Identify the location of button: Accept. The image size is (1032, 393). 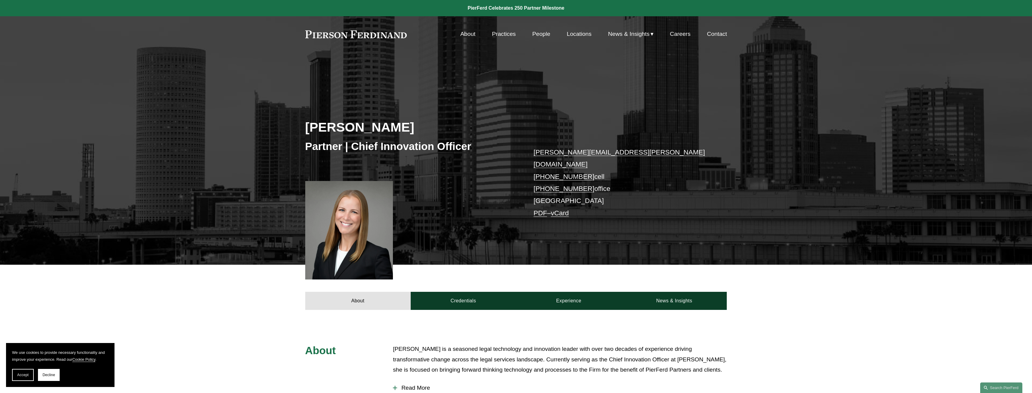
(23, 375).